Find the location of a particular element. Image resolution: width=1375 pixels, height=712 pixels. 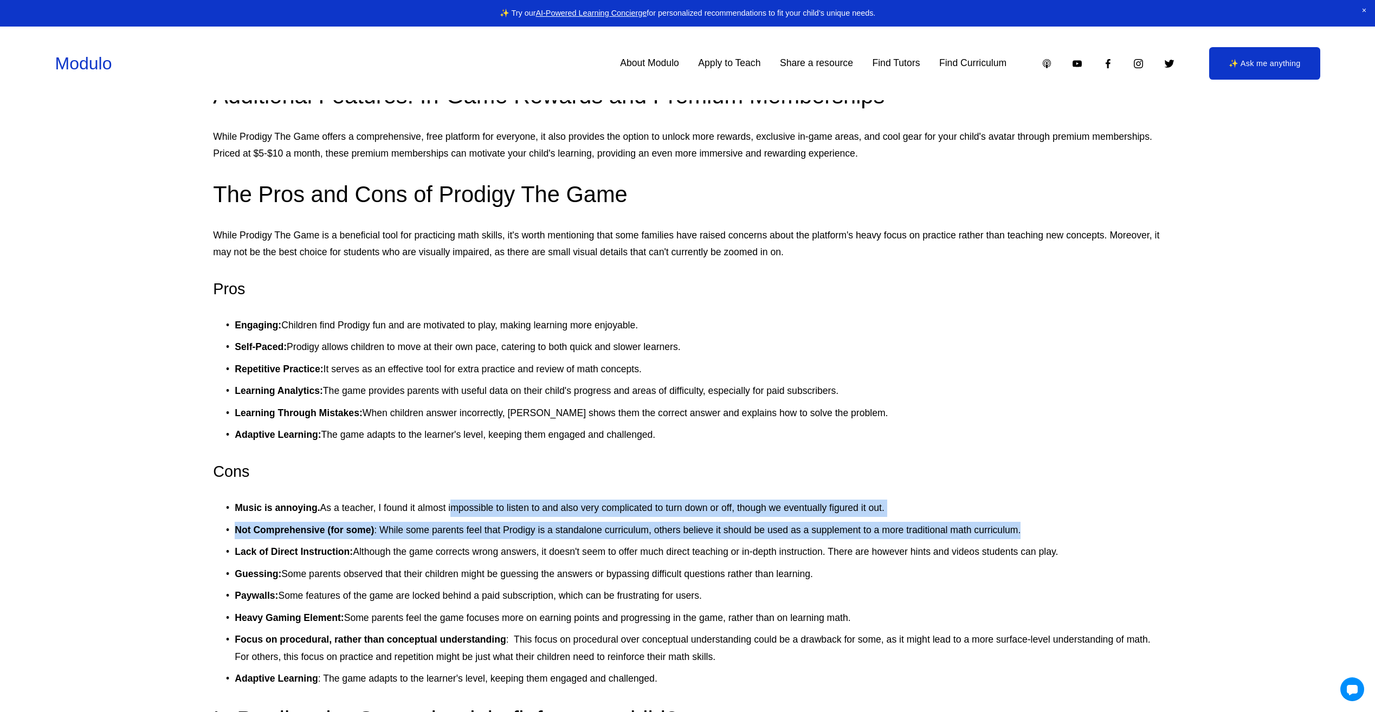

a: Twitter is located at coordinates (1169, 63).